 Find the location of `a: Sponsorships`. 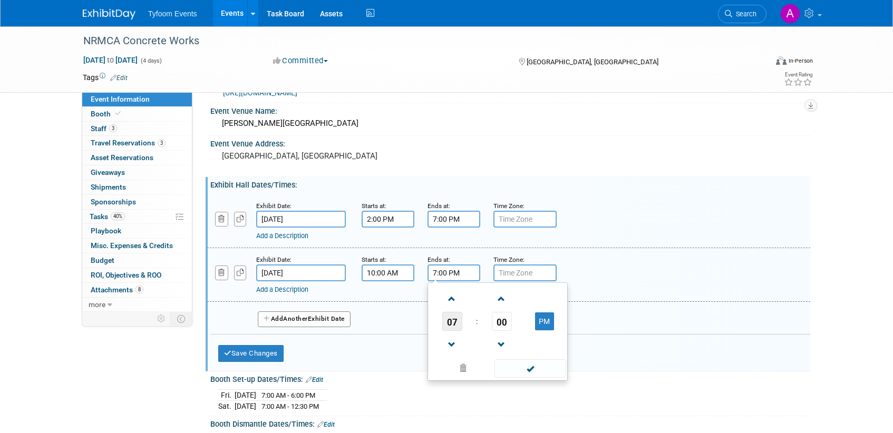

a: Sponsorships is located at coordinates (137, 202).